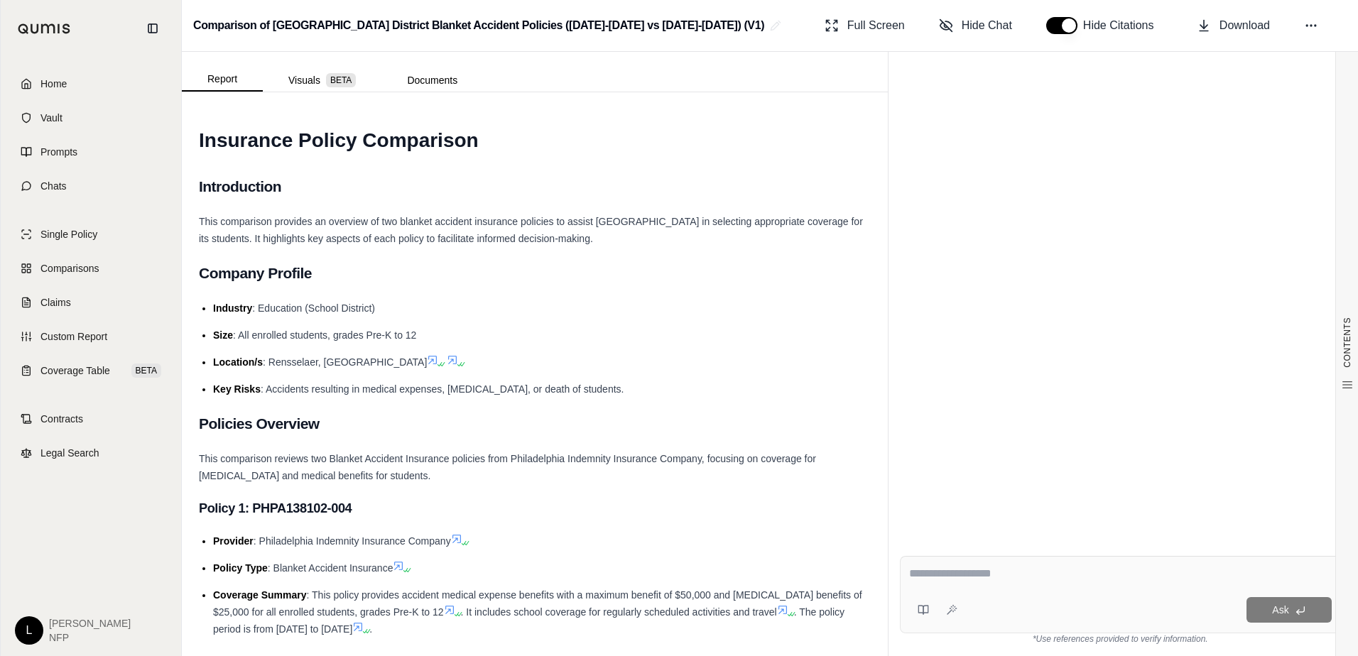 The image size is (1358, 656). Describe the element at coordinates (330, 568) in the screenshot. I see `span: : Blanket Accident Insurance` at that location.